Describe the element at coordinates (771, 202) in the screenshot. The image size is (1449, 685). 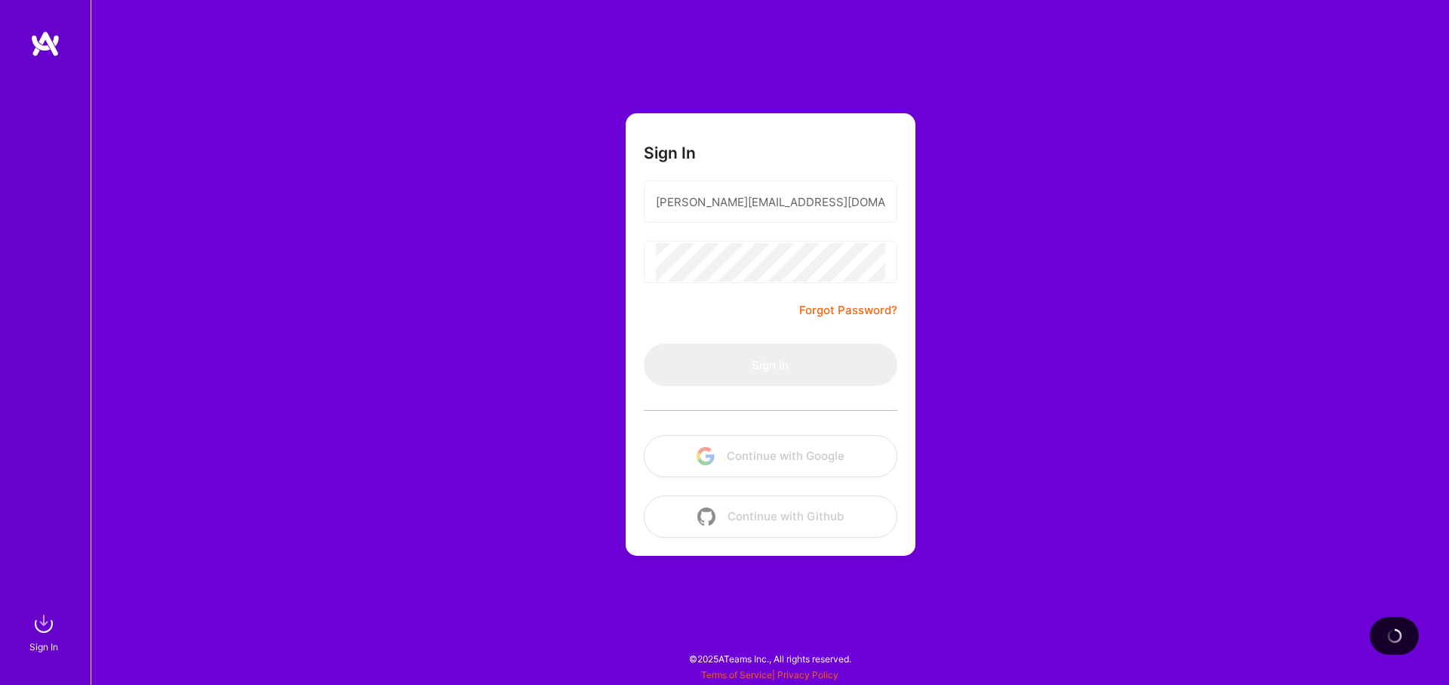
I see `input: Email...` at that location.